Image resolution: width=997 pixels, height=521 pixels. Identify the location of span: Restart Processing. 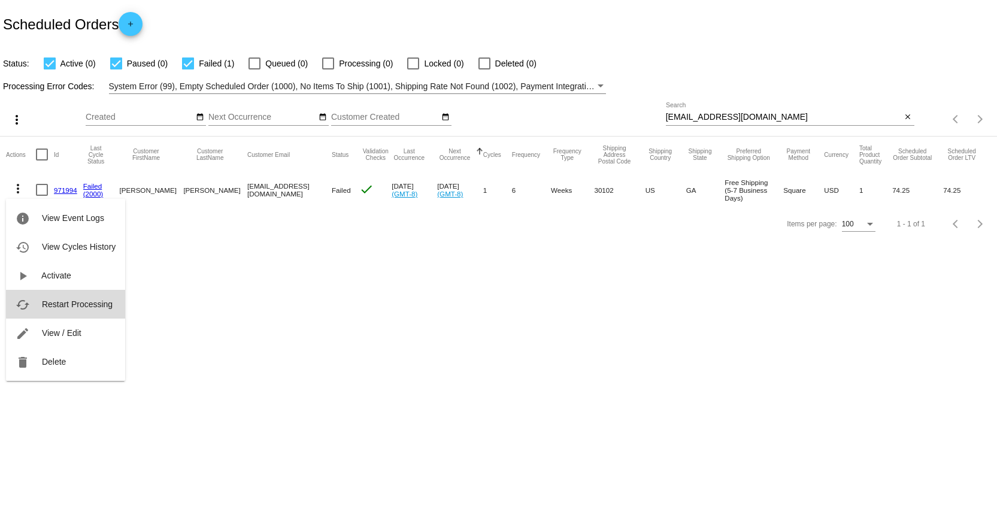
(77, 304).